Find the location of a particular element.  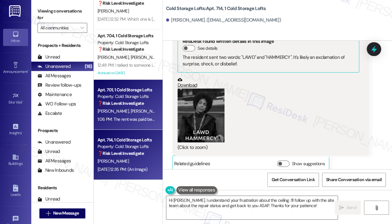

div: Residents is located at coordinates (62, 188).